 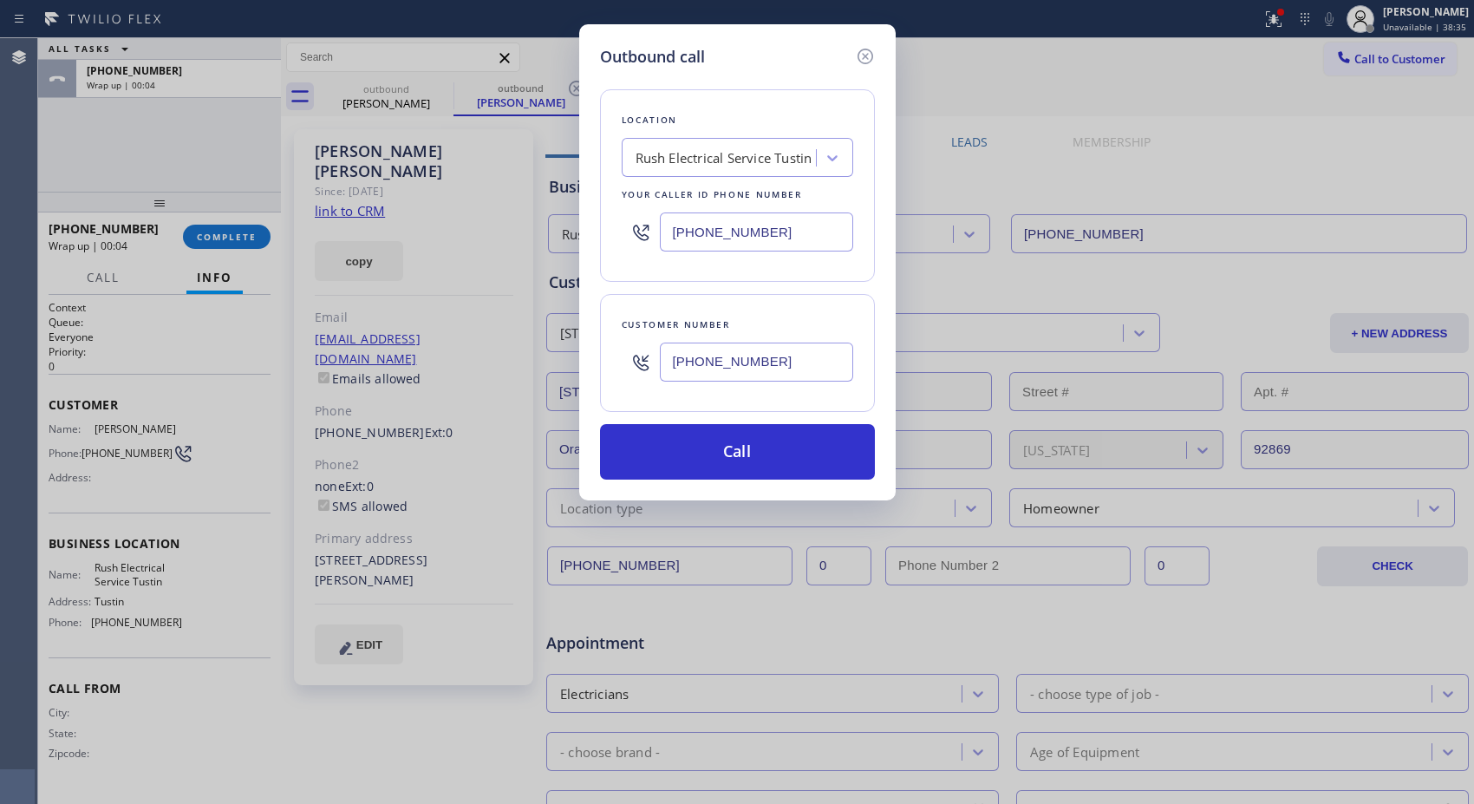 I want to click on button: Call, so click(x=737, y=452).